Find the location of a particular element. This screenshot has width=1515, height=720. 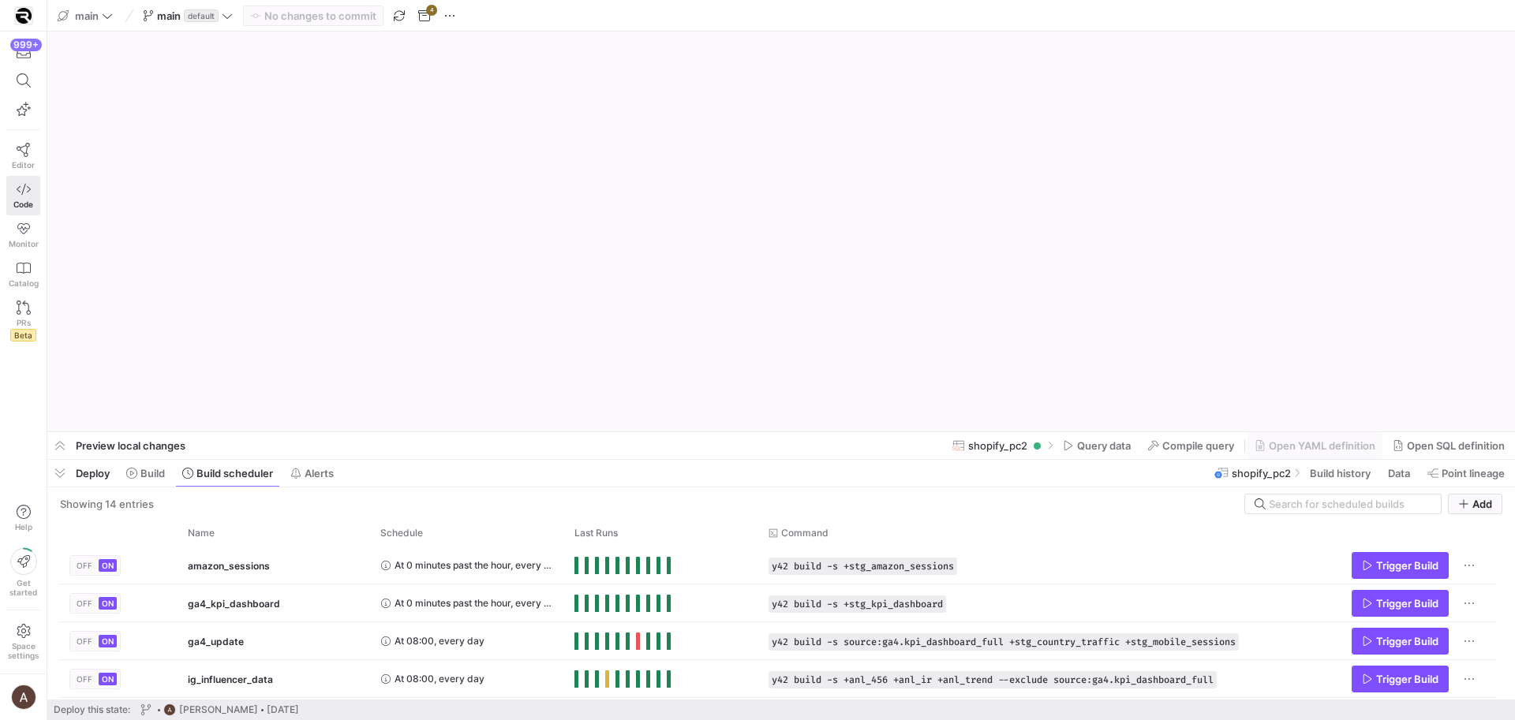

span: Open SQL definition is located at coordinates (1455, 446).